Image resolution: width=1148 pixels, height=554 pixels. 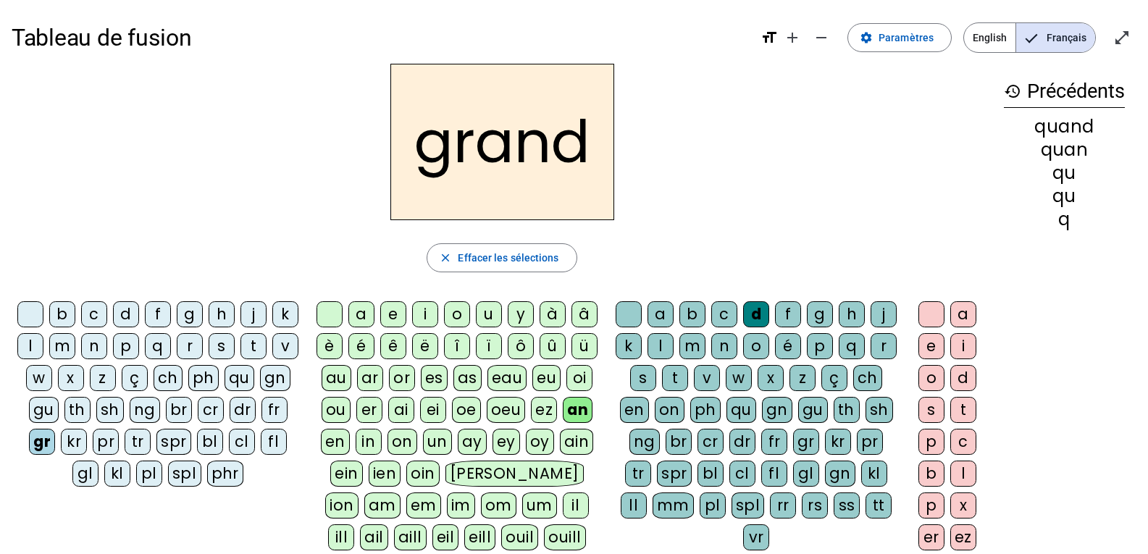 What do you see at coordinates (489, 314) in the screenshot?
I see `div: u` at bounding box center [489, 314].